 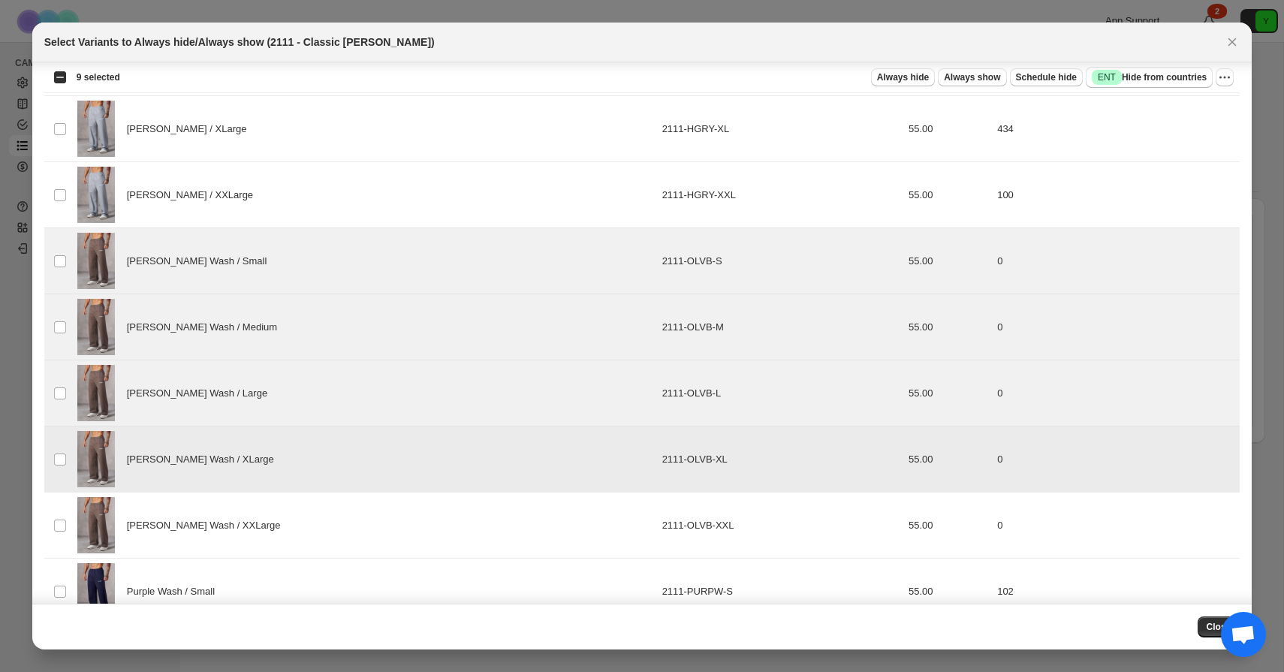 I want to click on td: 2111-HGRY-XL, so click(x=781, y=129).